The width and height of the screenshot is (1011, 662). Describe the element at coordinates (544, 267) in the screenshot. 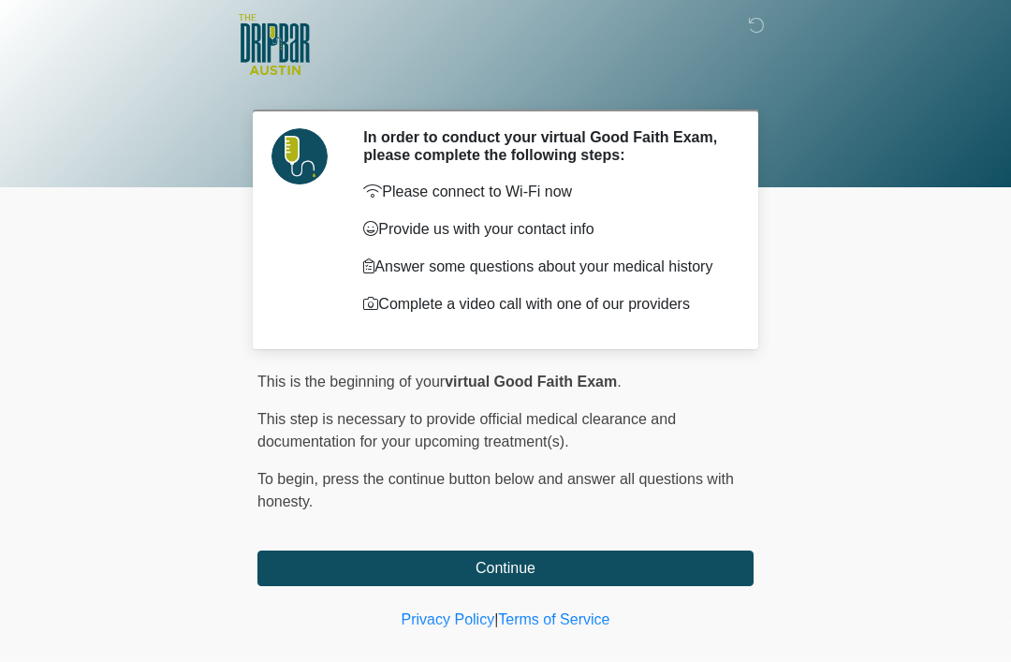

I see `p: Answer some questions about your medical history` at that location.